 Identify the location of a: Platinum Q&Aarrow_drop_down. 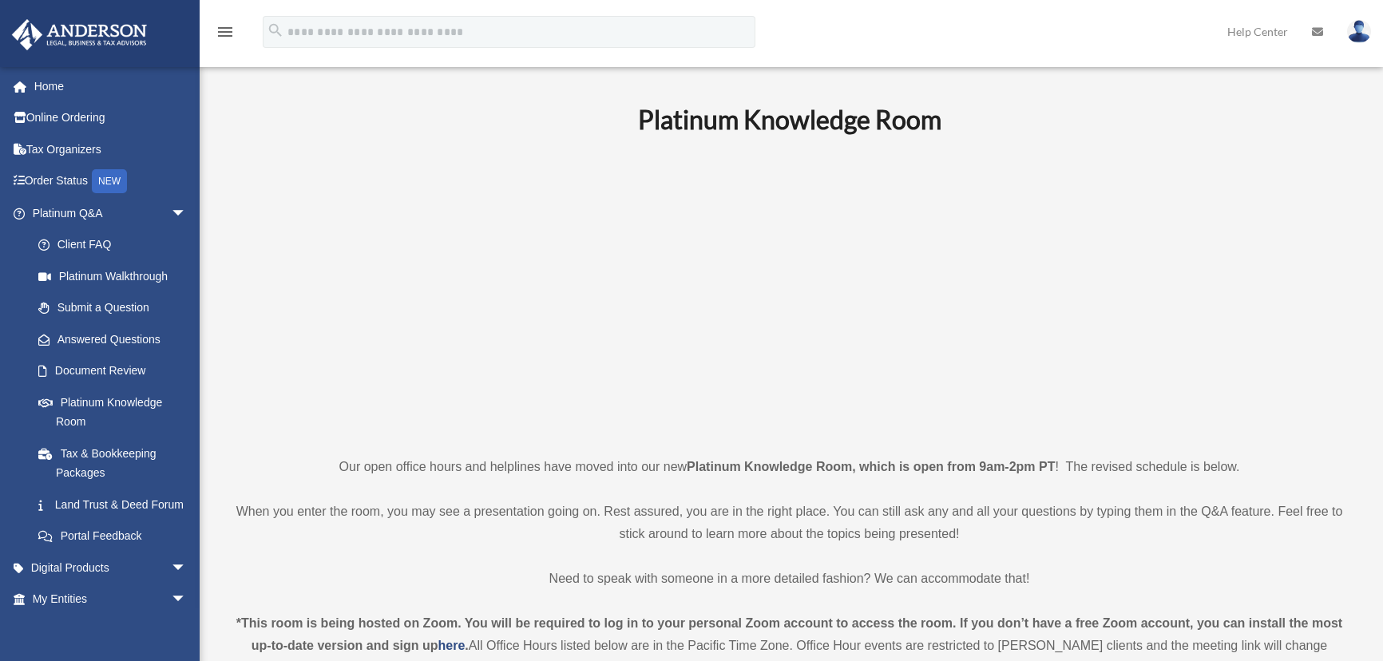
(111, 213).